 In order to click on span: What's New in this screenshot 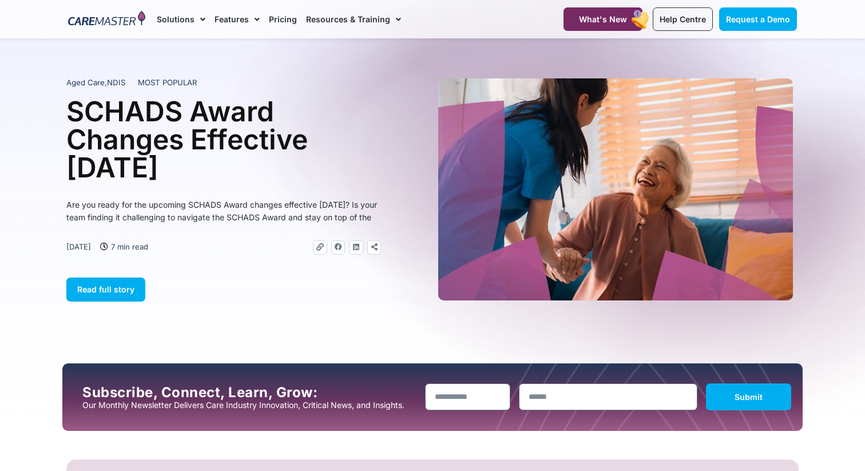, I will do `click(603, 19)`.